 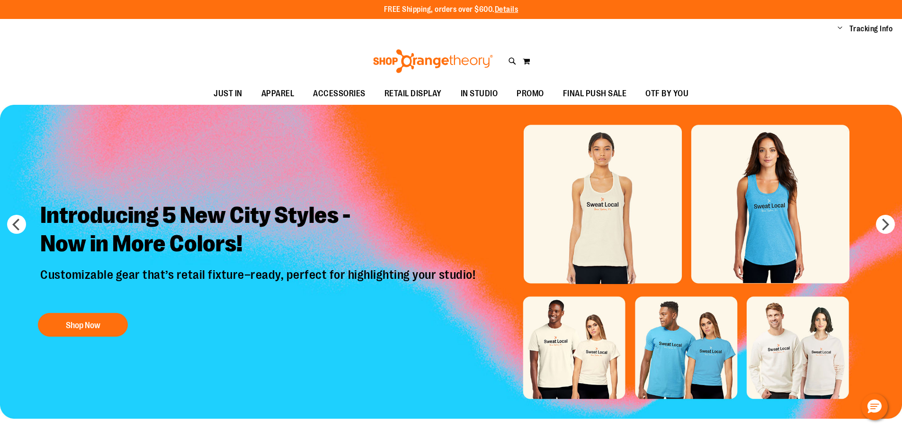 I want to click on span: APPAREL, so click(x=278, y=93).